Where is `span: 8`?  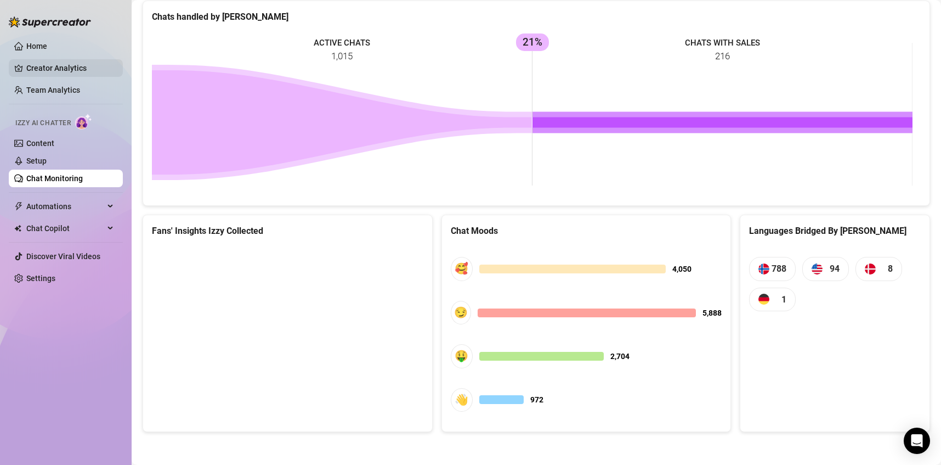 span: 8 is located at coordinates (890, 268).